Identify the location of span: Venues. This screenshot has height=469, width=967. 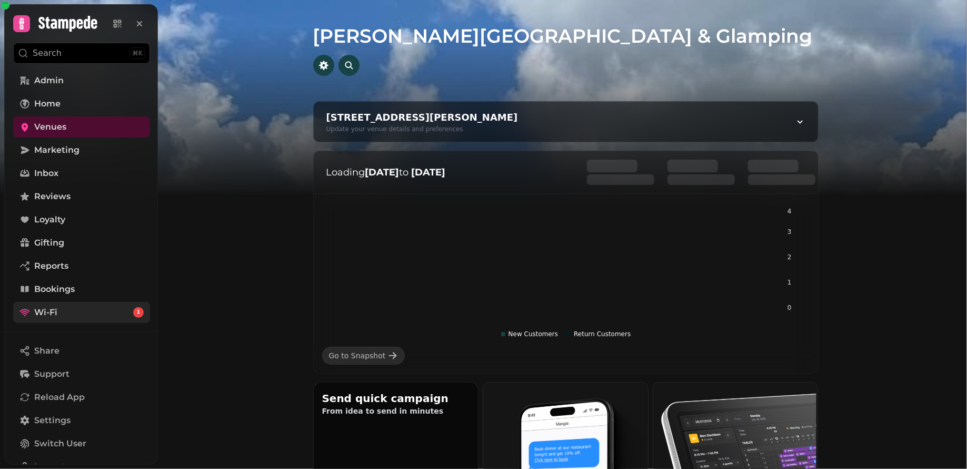
(50, 127).